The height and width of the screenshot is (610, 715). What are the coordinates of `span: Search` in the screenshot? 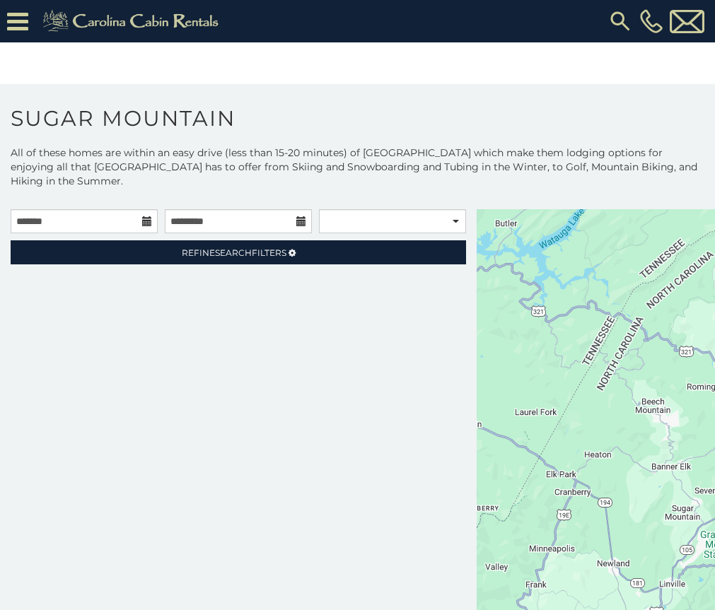 It's located at (233, 252).